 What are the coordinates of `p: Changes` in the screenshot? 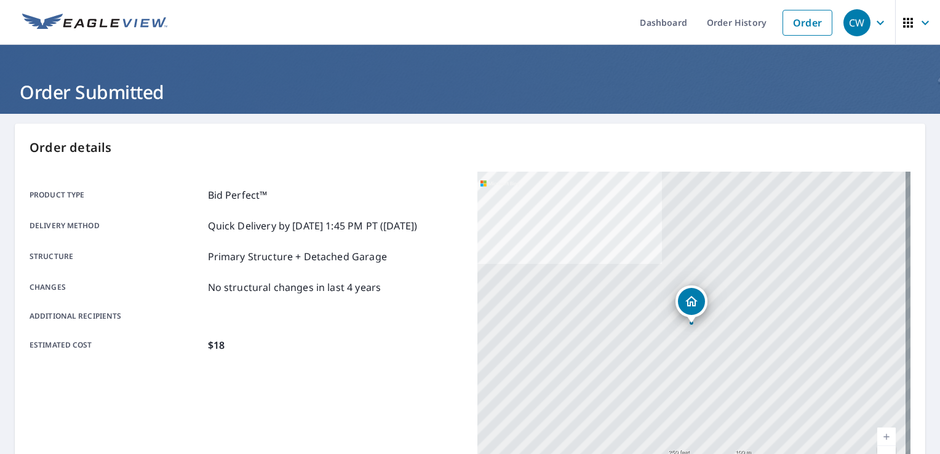 It's located at (116, 287).